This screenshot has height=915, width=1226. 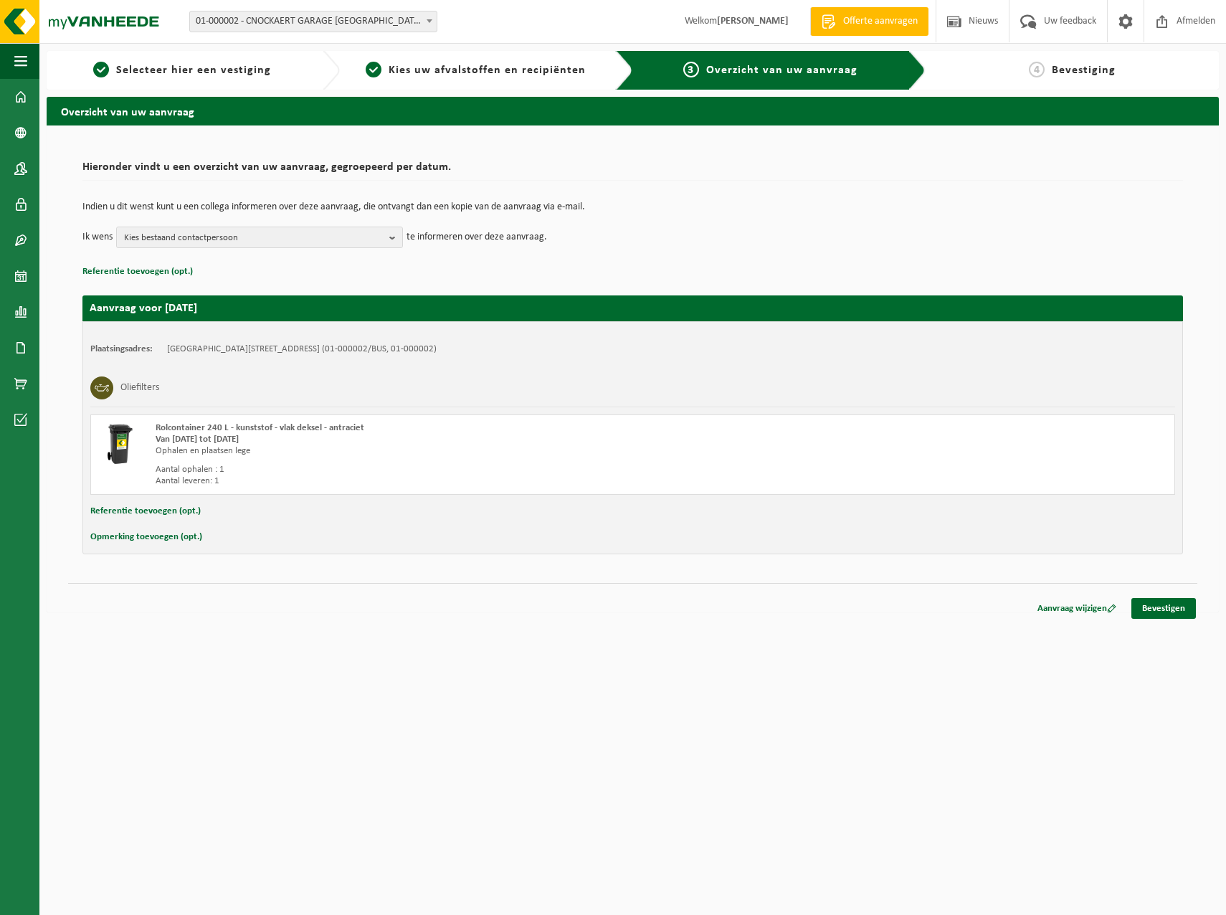 What do you see at coordinates (254, 238) in the screenshot?
I see `span: Kies bestaand contactpersoon` at bounding box center [254, 238].